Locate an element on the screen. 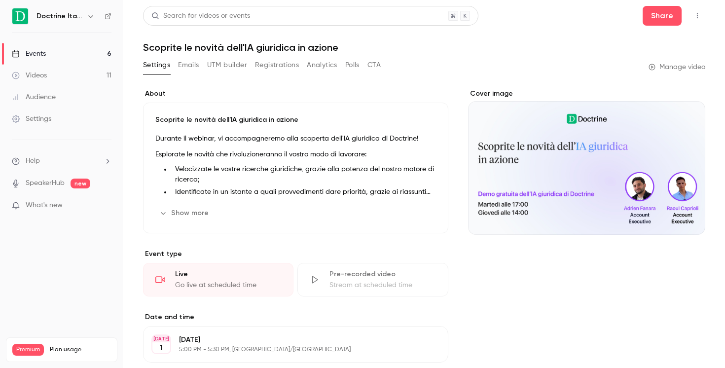 The width and height of the screenshot is (725, 368). button: UTM builder is located at coordinates (227, 65).